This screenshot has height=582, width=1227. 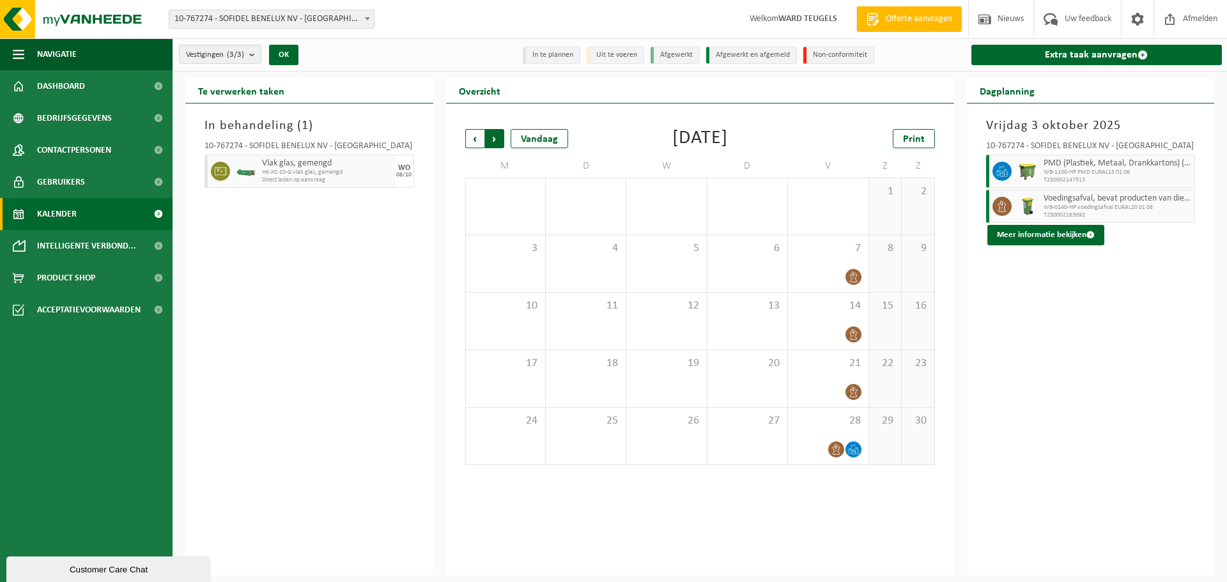 I want to click on span: Intelligente verbond..., so click(x=86, y=246).